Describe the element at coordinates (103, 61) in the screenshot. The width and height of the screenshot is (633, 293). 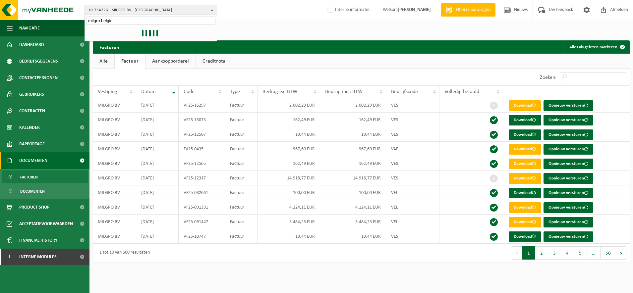
I see `a: Alle` at that location.